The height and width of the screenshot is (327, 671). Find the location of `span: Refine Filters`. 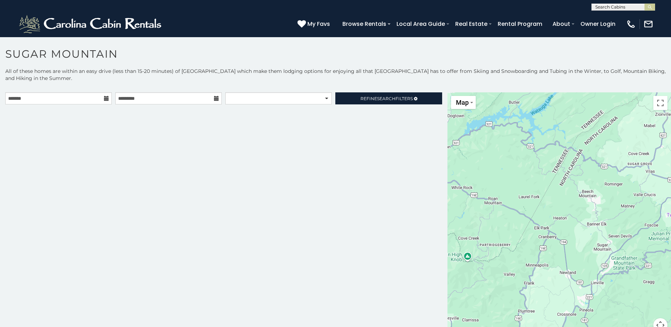

span: Refine Filters is located at coordinates (386, 98).